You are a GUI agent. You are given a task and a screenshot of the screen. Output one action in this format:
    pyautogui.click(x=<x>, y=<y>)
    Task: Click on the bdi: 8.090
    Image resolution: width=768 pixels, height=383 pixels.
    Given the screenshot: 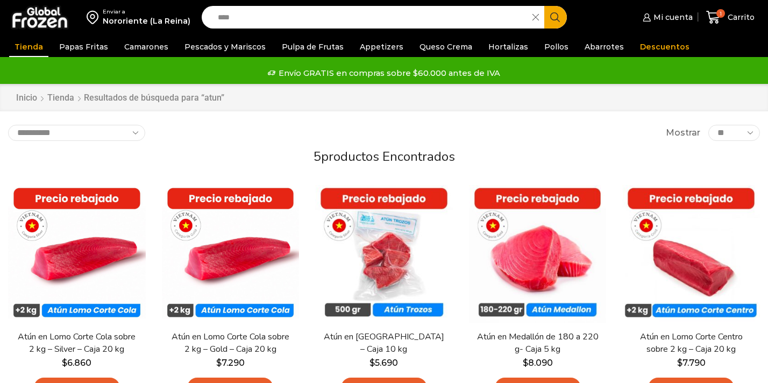 What is the action you would take?
    pyautogui.click(x=538, y=362)
    